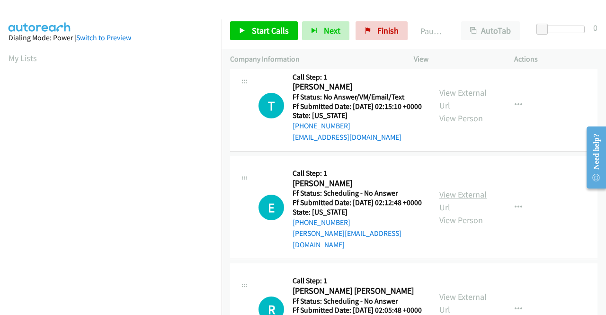 This screenshot has height=315, width=606. I want to click on h5: Ff Status: No Answer/VM/Email/Text, so click(357, 97).